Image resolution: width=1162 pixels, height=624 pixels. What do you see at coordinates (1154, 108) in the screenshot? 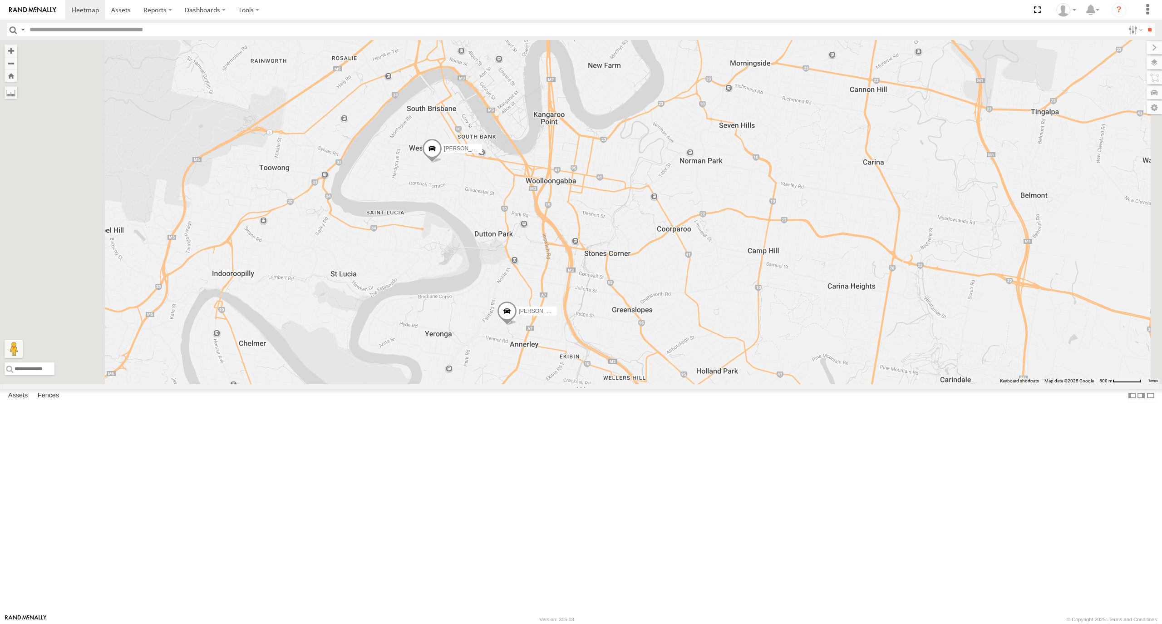
I see `label: Map Settings` at bounding box center [1154, 108].